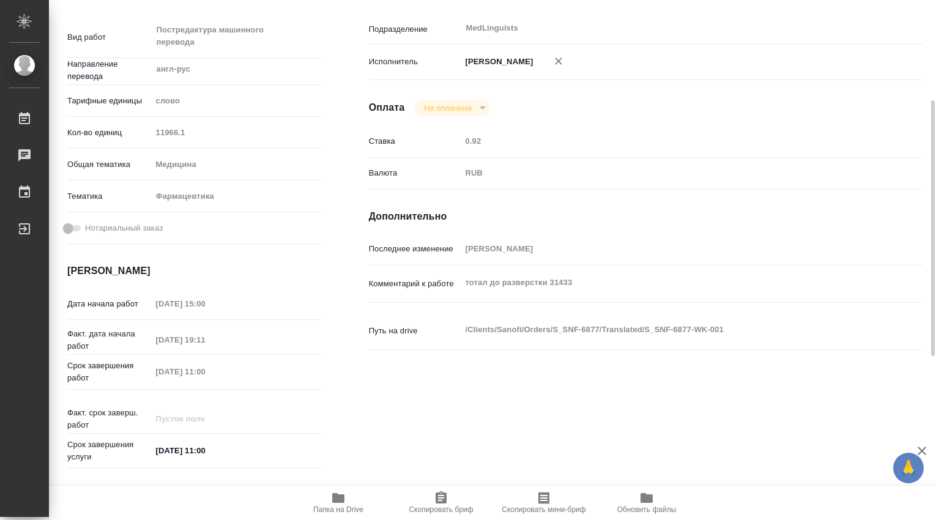  What do you see at coordinates (415, 62) in the screenshot?
I see `p: Исполнитель` at bounding box center [415, 62].